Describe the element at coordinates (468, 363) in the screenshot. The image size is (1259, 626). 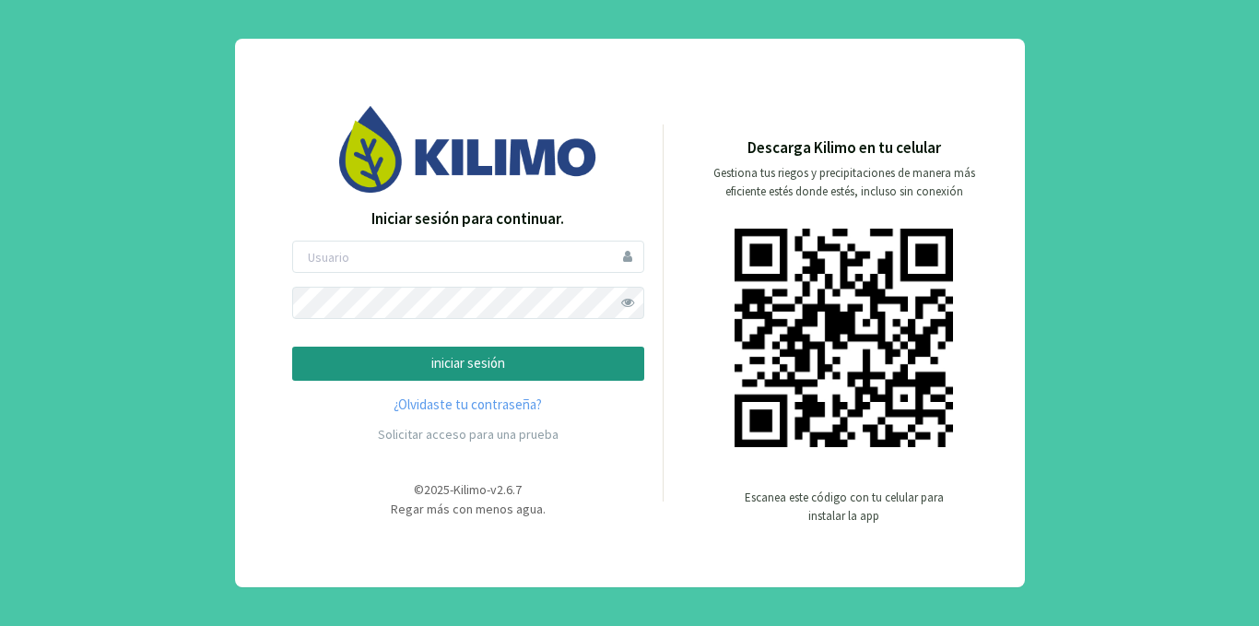
I see `p: iniciar sesión` at that location.